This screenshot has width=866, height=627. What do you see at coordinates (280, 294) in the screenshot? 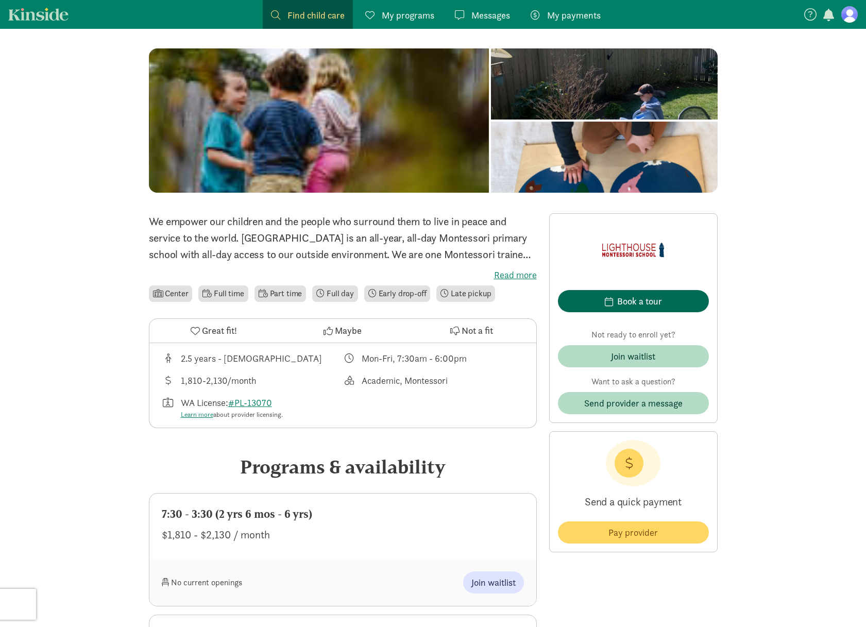
I see `li: Part time` at bounding box center [280, 294].